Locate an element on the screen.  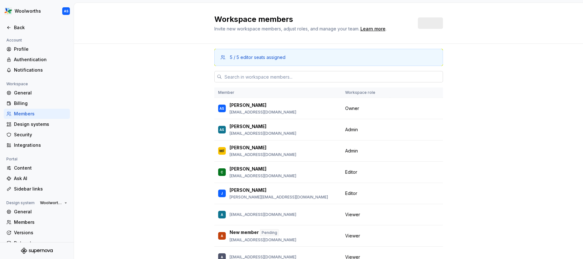
a: Back is located at coordinates (37, 28).